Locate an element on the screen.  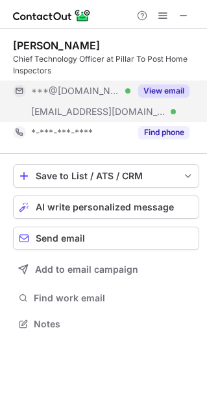
button: Find work email is located at coordinates (106, 298).